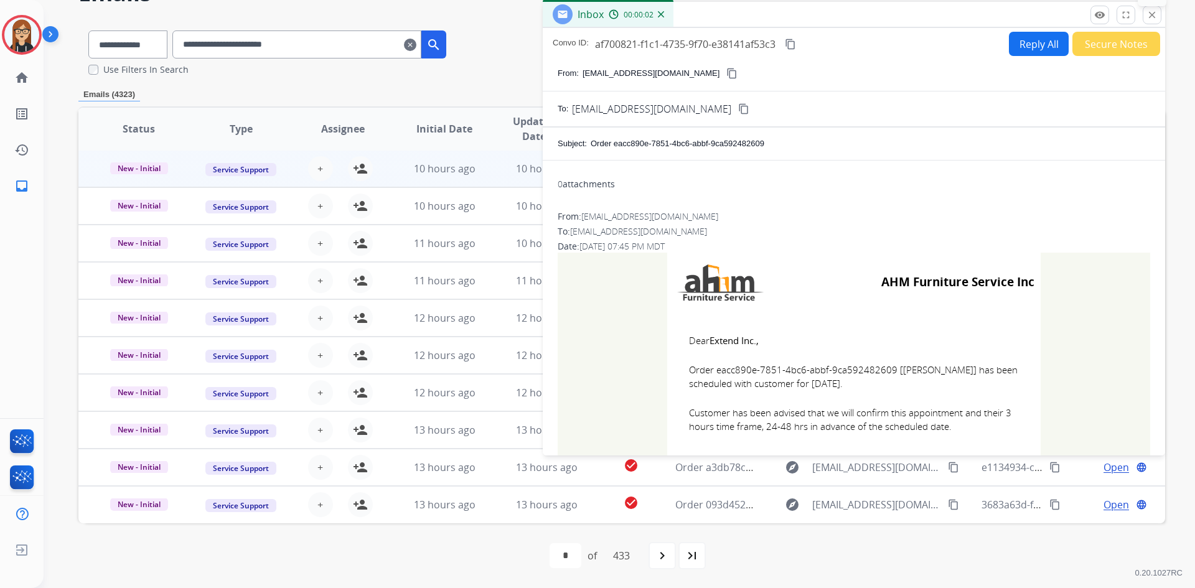  I want to click on mat-icon: home, so click(22, 78).